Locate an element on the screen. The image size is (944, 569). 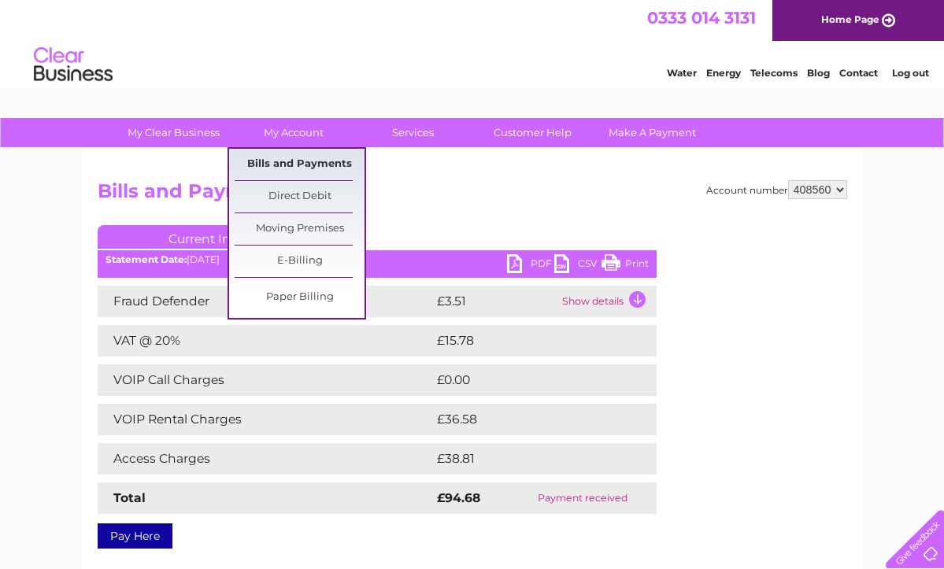
a: My Clear Business is located at coordinates (173, 132).